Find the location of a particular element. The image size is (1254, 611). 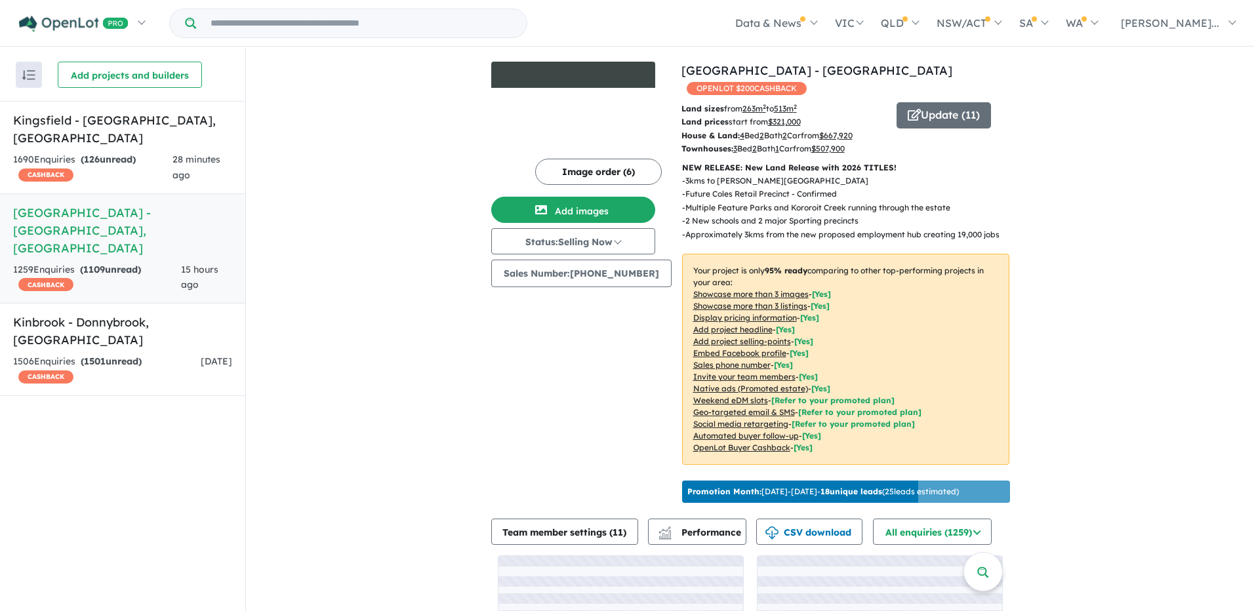

span: Performance is located at coordinates (701, 533).